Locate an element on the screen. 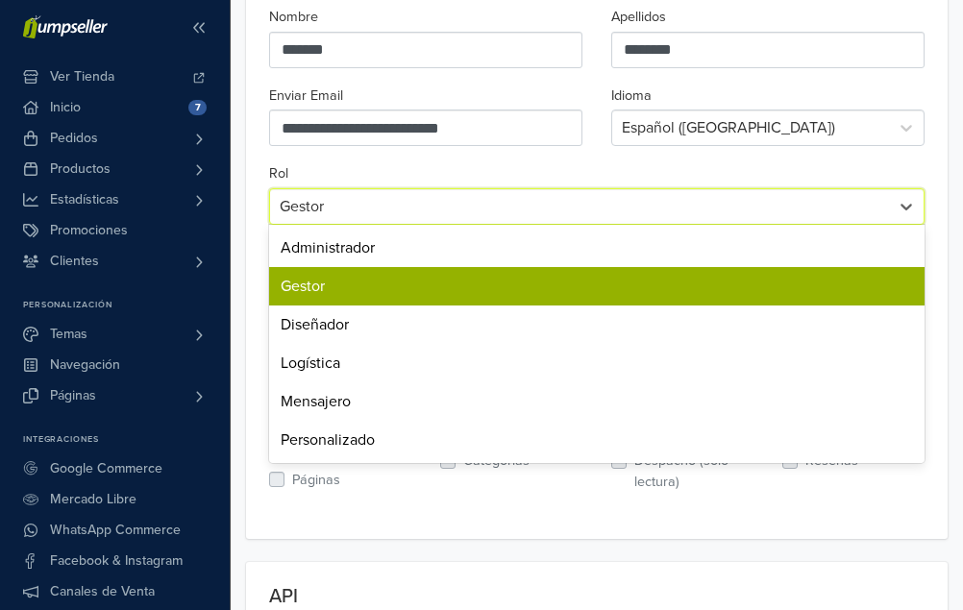 The height and width of the screenshot is (610, 963). span: 7 is located at coordinates (197, 108).